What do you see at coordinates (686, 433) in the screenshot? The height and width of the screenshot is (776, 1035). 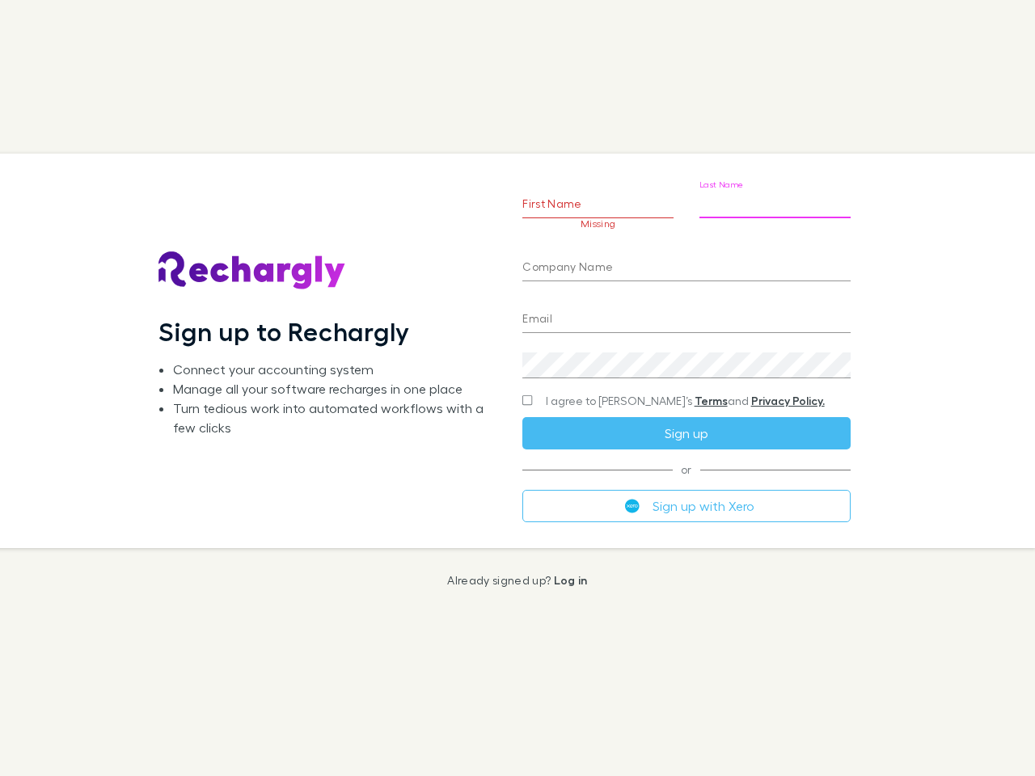 I see `button: Sign up` at bounding box center [686, 433].